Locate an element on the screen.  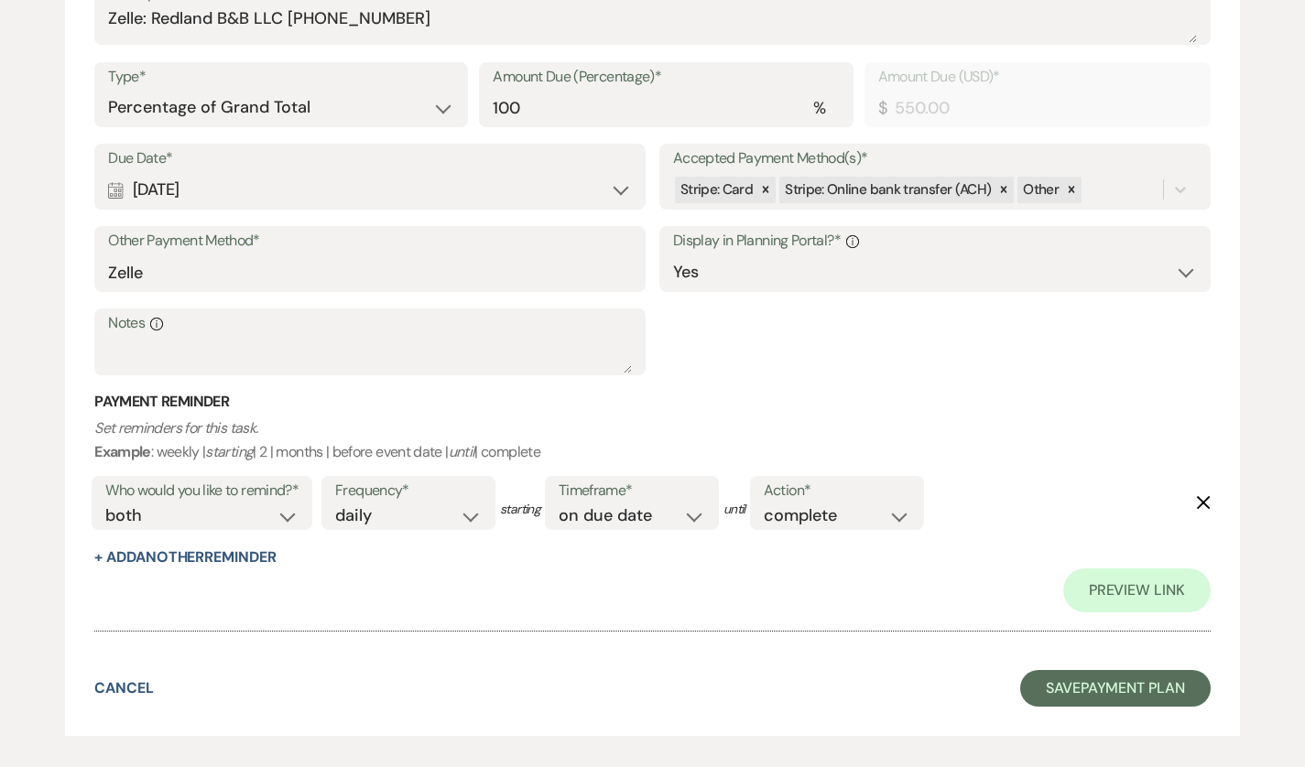
i: Set reminders for this task. is located at coordinates (176, 428).